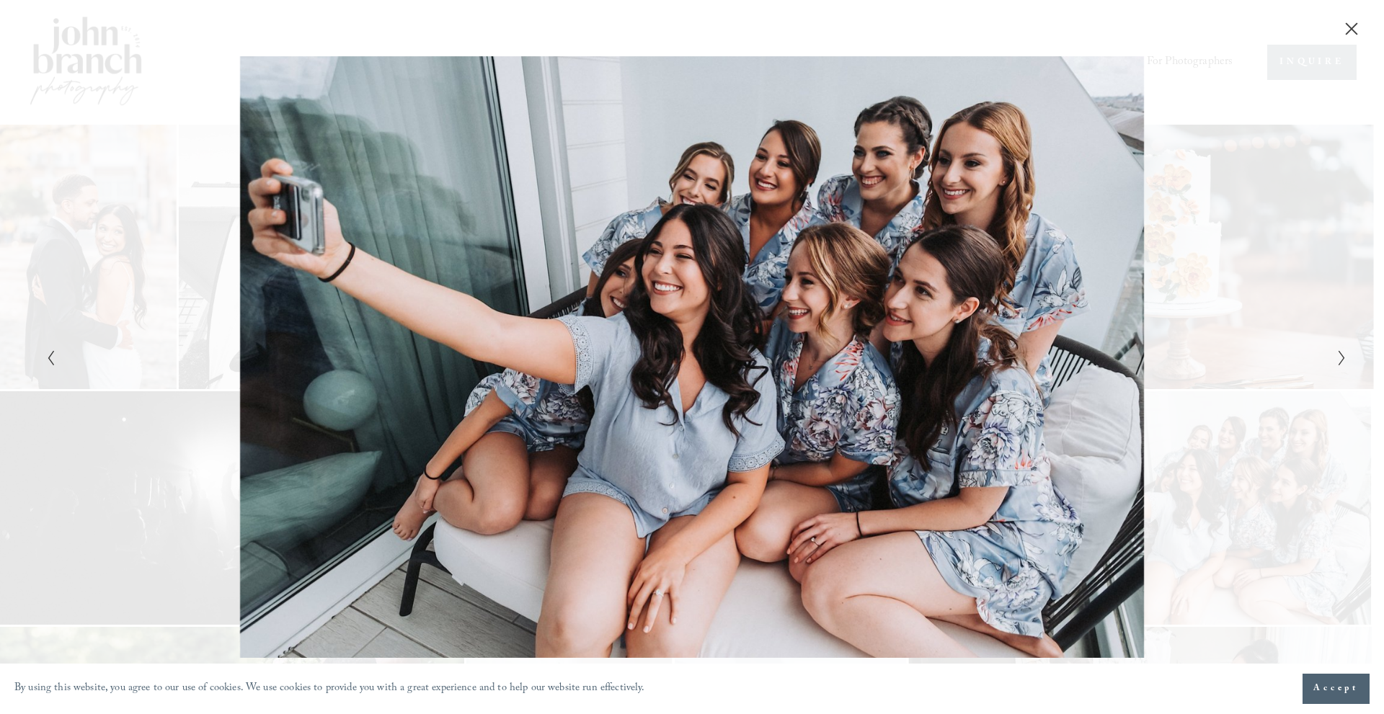 Image resolution: width=1384 pixels, height=714 pixels. What do you see at coordinates (329, 689) in the screenshot?
I see `p: By using this website, you agree to our use of cookies. We use cookies to provide you with a grea...` at bounding box center [329, 689].